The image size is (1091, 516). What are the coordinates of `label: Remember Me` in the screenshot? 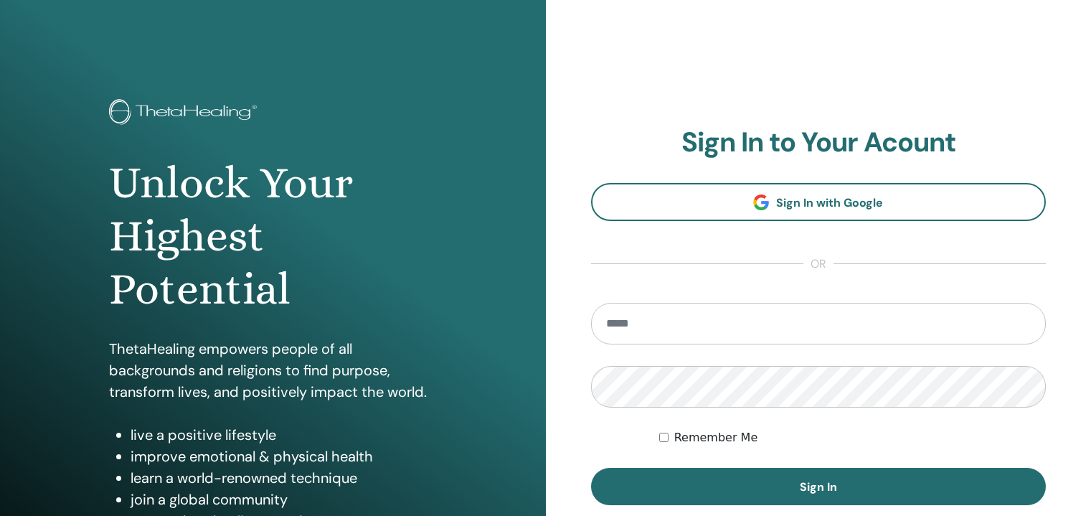 It's located at (716, 438).